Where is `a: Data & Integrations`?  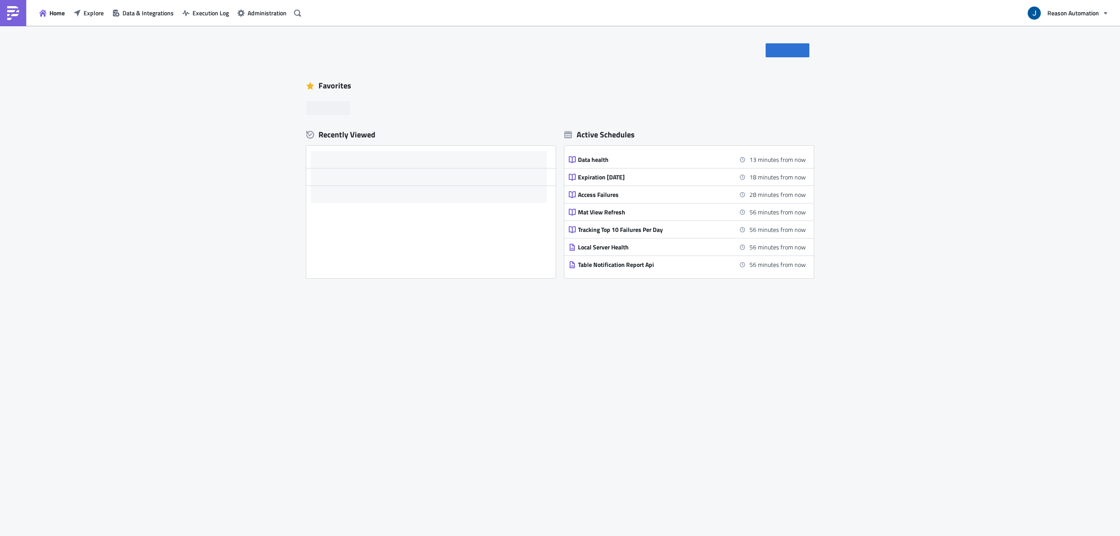 a: Data & Integrations is located at coordinates (143, 13).